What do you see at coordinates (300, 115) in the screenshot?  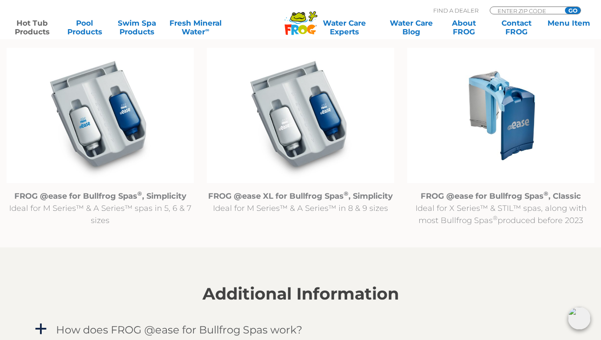 I see `img: @ease_Bullfrog_FROG @easeXL for Bullfrog Spas with Filter` at bounding box center [300, 115].